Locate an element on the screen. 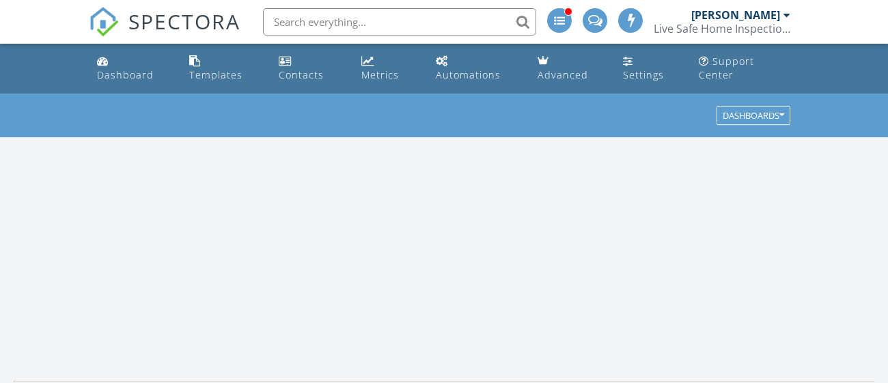 The width and height of the screenshot is (888, 383). a: Automations (Advanced) is located at coordinates (476, 68).